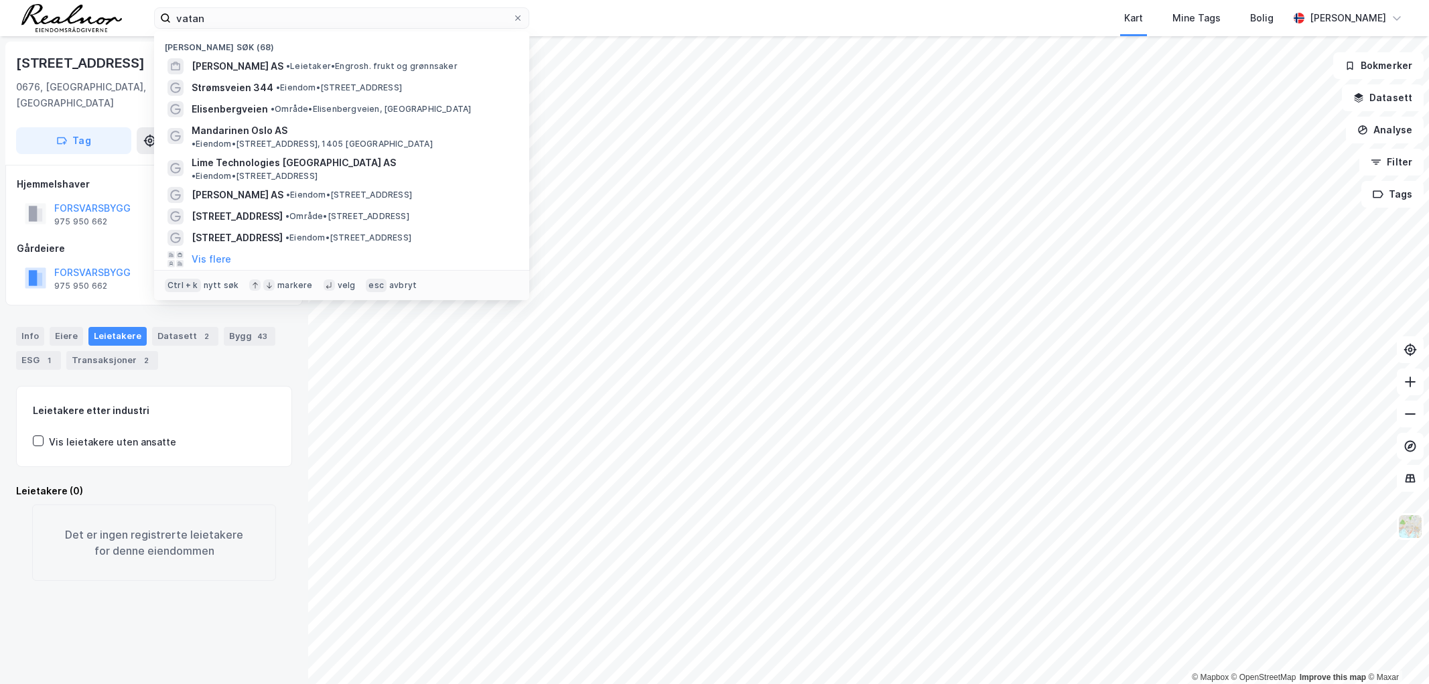 The width and height of the screenshot is (1429, 684). I want to click on div: Bygg, so click(249, 336).